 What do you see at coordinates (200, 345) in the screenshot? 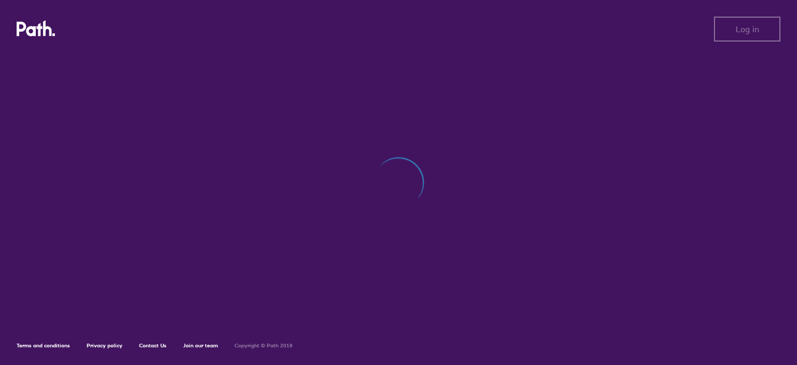
I see `a: Join our team` at bounding box center [200, 345].